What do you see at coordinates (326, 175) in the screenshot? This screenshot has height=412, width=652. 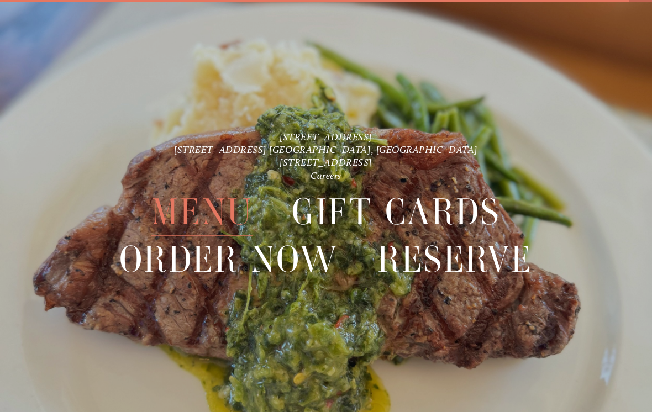 I see `a: Careers` at bounding box center [326, 175].